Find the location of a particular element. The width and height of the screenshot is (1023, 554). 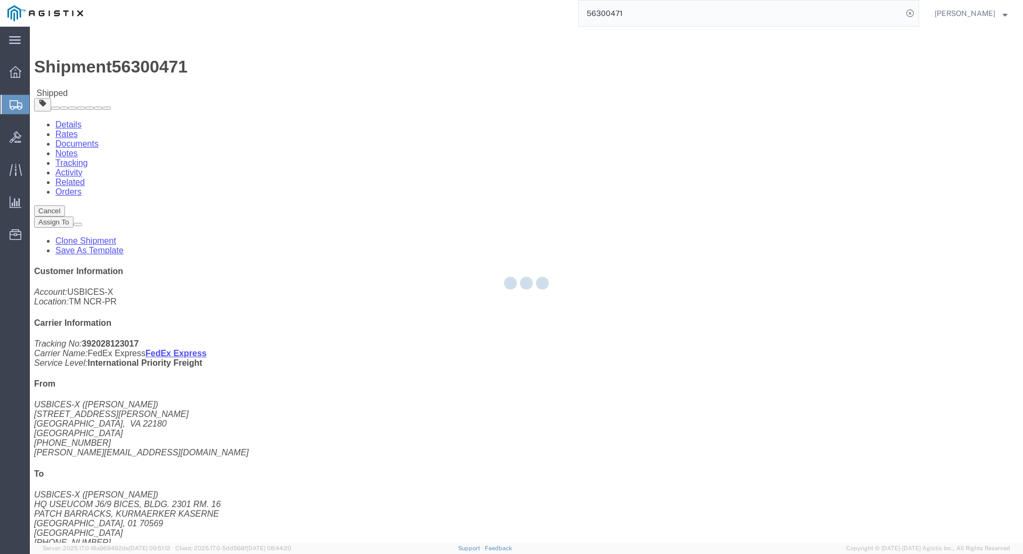

span: Server: 2025.17.0-16a969492de is located at coordinates (107, 548).